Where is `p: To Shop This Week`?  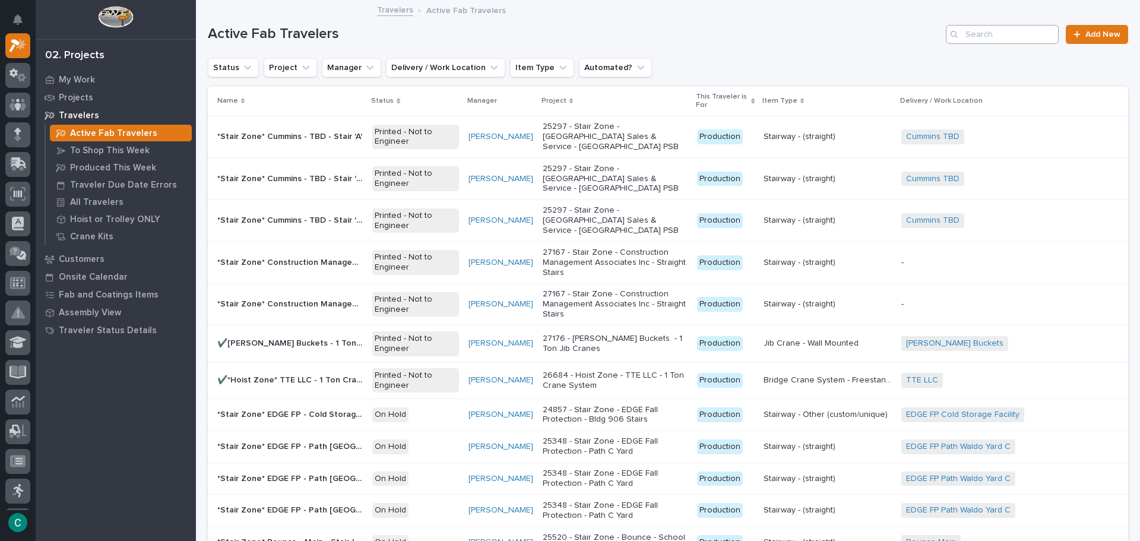
p: To Shop This Week is located at coordinates (110, 151).